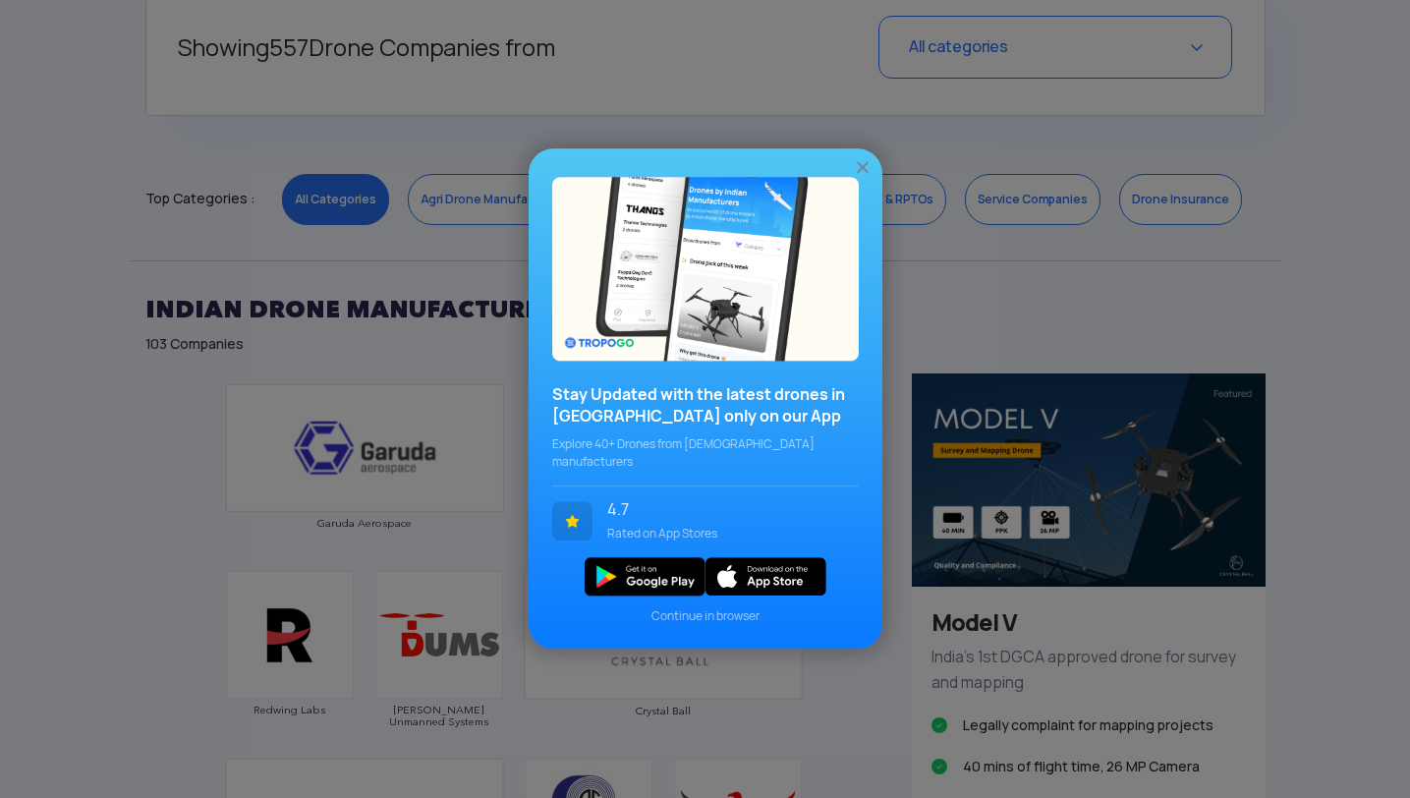 Image resolution: width=1410 pixels, height=798 pixels. What do you see at coordinates (644, 576) in the screenshot?
I see `img: img_playstore.png` at bounding box center [644, 576].